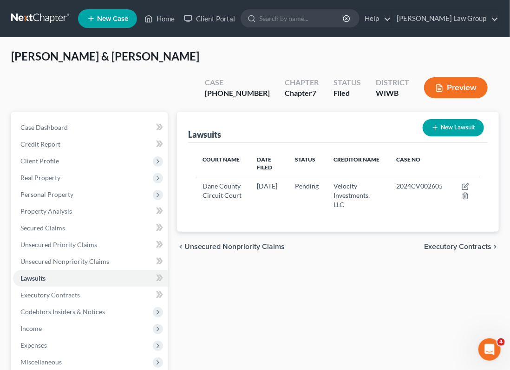 The height and width of the screenshot is (370, 510). I want to click on span: 4, so click(502, 342).